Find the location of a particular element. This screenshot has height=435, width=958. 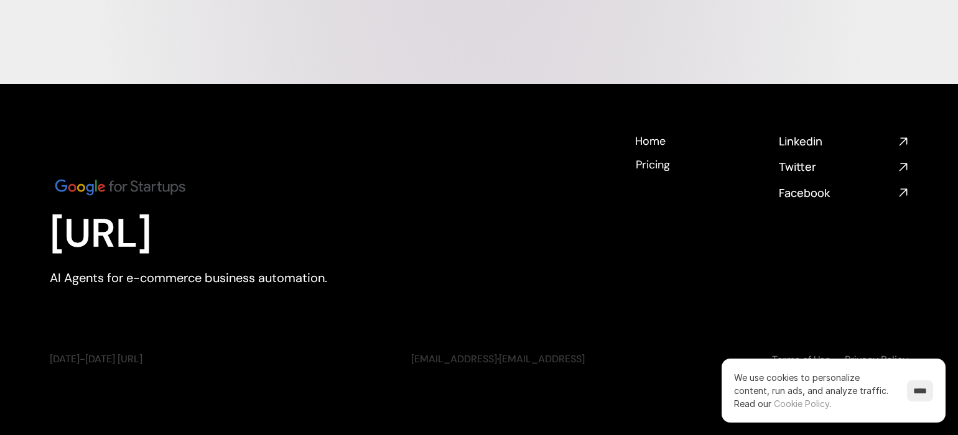

a: Facebook is located at coordinates (843, 193).